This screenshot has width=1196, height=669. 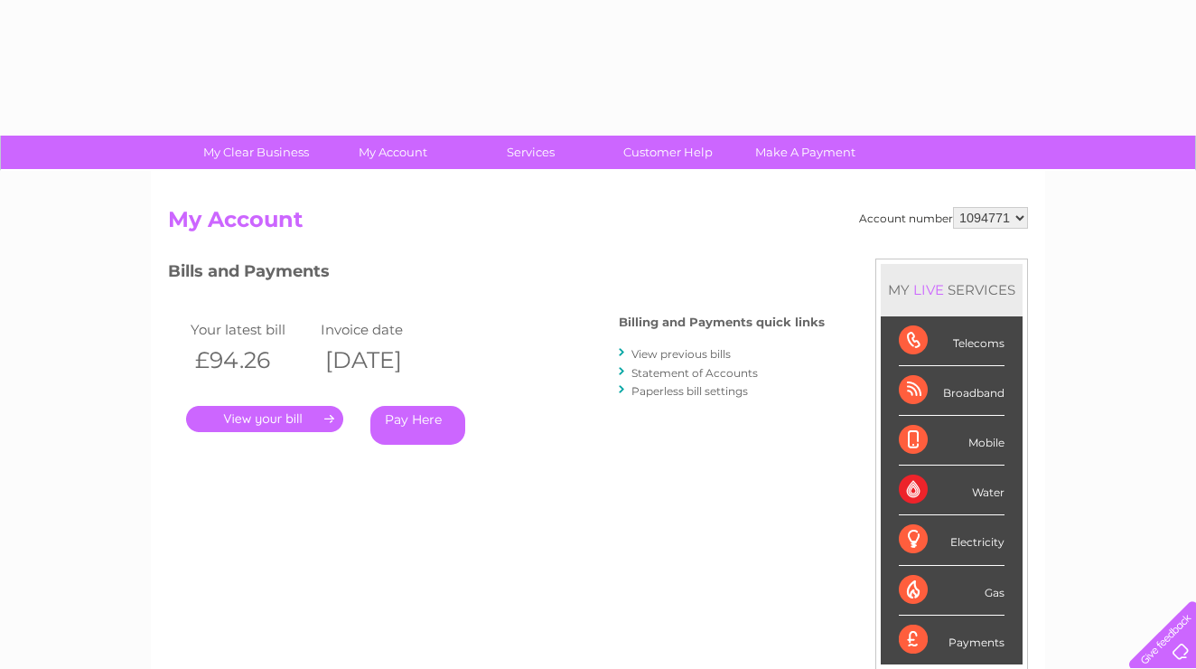 I want to click on div: Broadband, so click(x=952, y=390).